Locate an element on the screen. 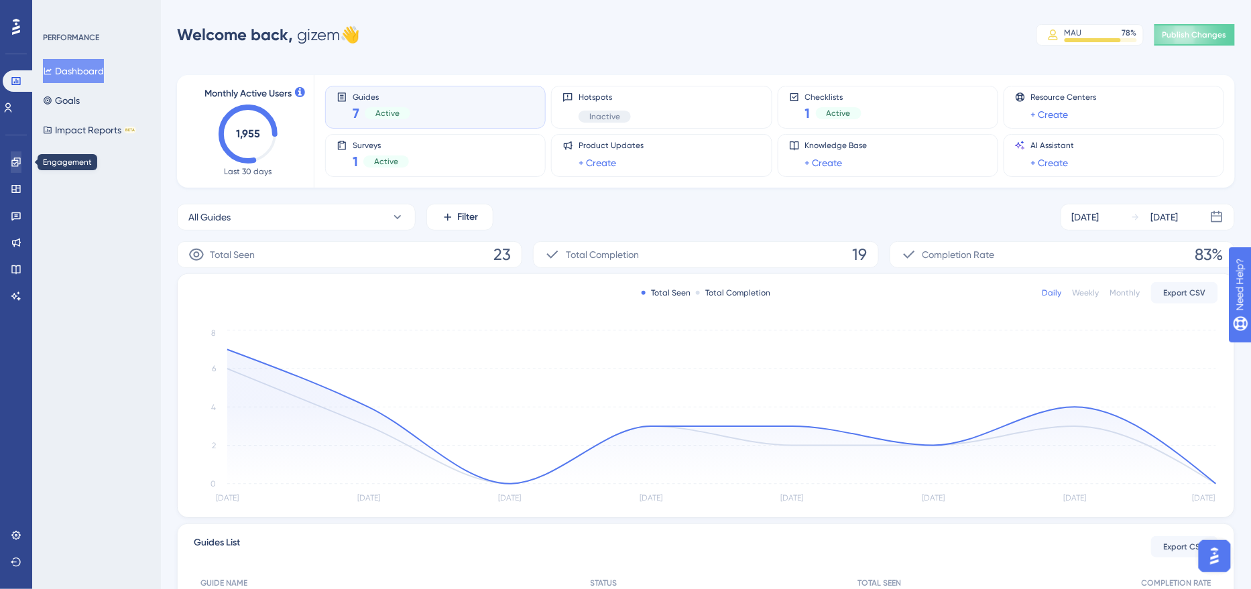 The height and width of the screenshot is (589, 1251). tspan: 4 is located at coordinates (213, 408).